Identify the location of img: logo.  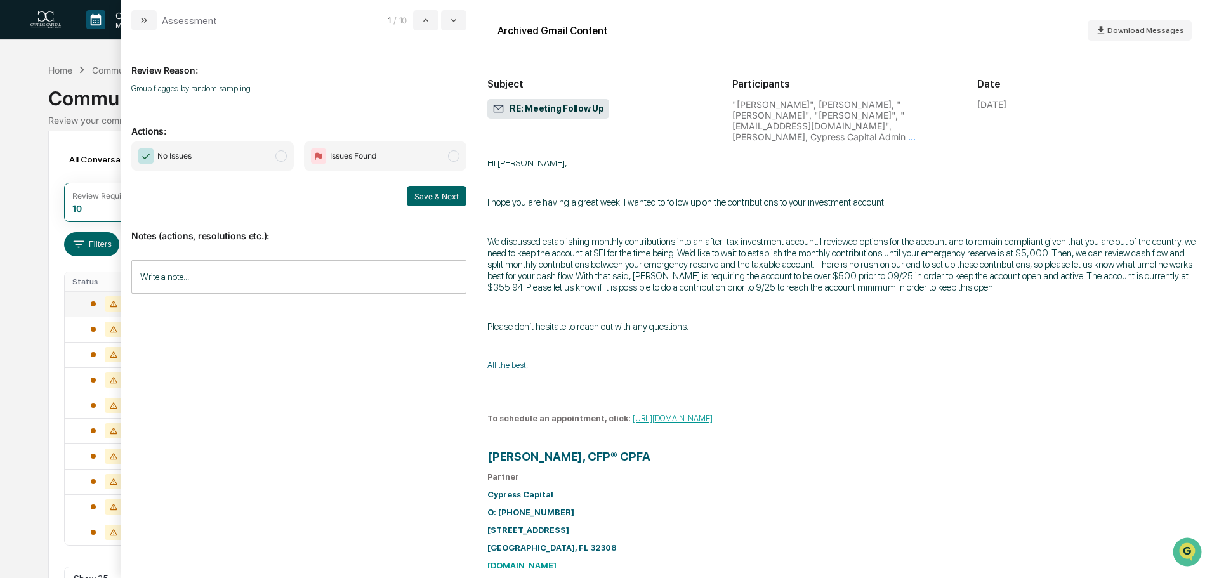
(46, 20).